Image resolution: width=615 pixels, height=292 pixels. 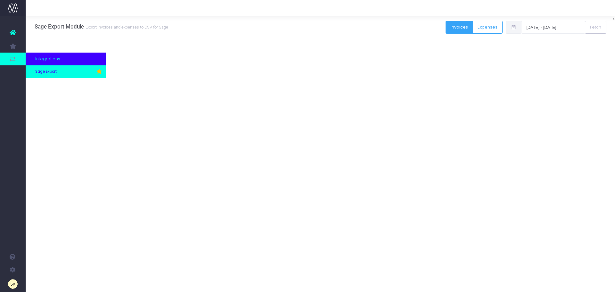 What do you see at coordinates (554, 27) in the screenshot?
I see `input: Select date range` at bounding box center [554, 27].